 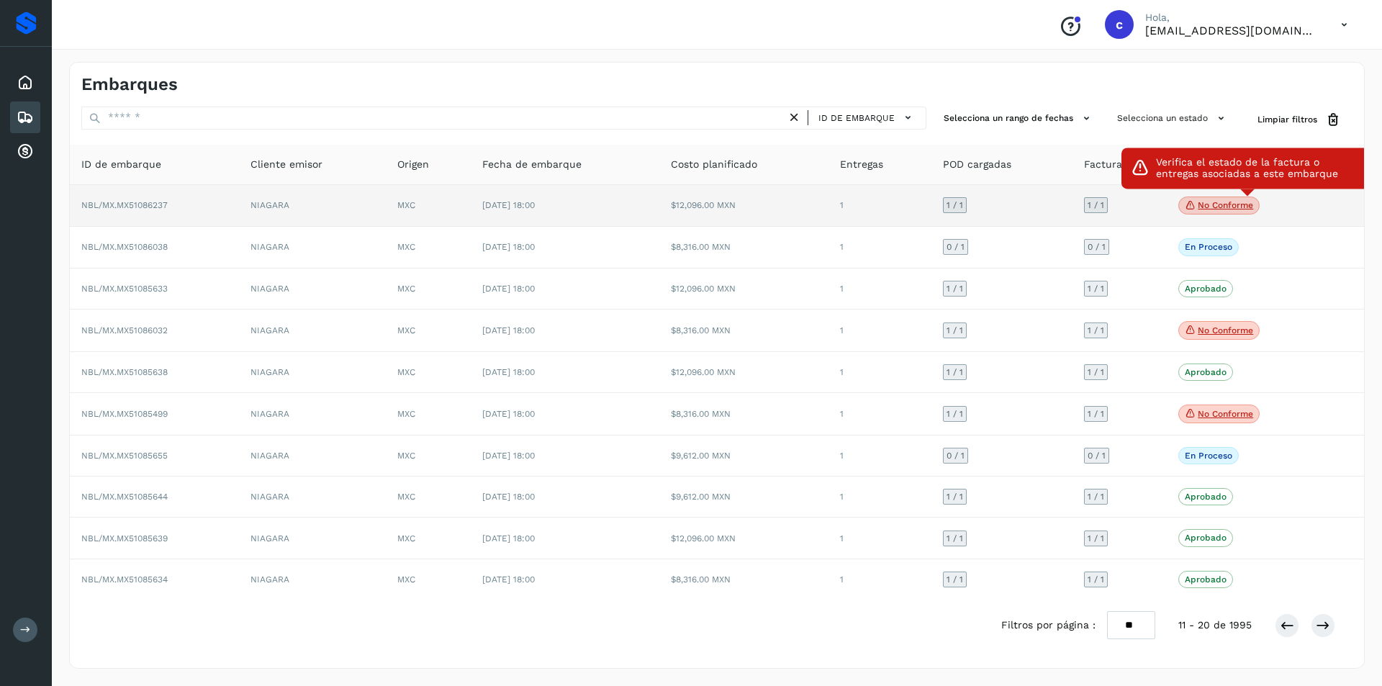 What do you see at coordinates (413, 164) in the screenshot?
I see `span: Origen` at bounding box center [413, 164].